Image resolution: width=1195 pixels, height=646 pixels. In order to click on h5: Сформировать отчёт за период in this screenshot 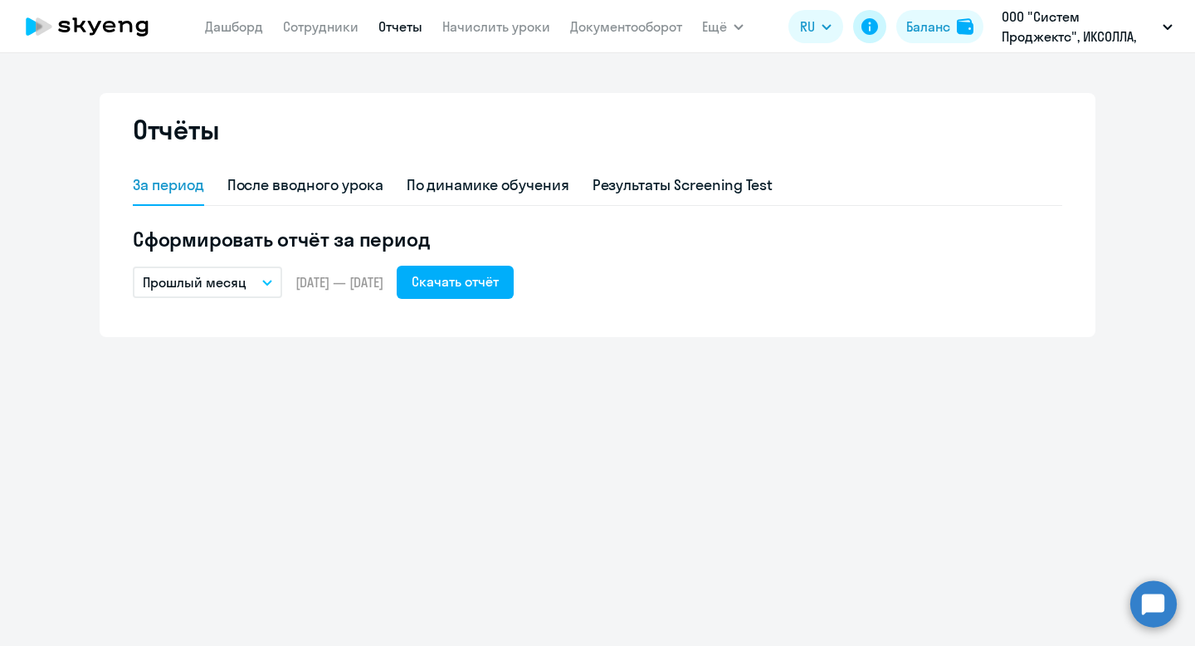, I will do `click(597, 239)`.